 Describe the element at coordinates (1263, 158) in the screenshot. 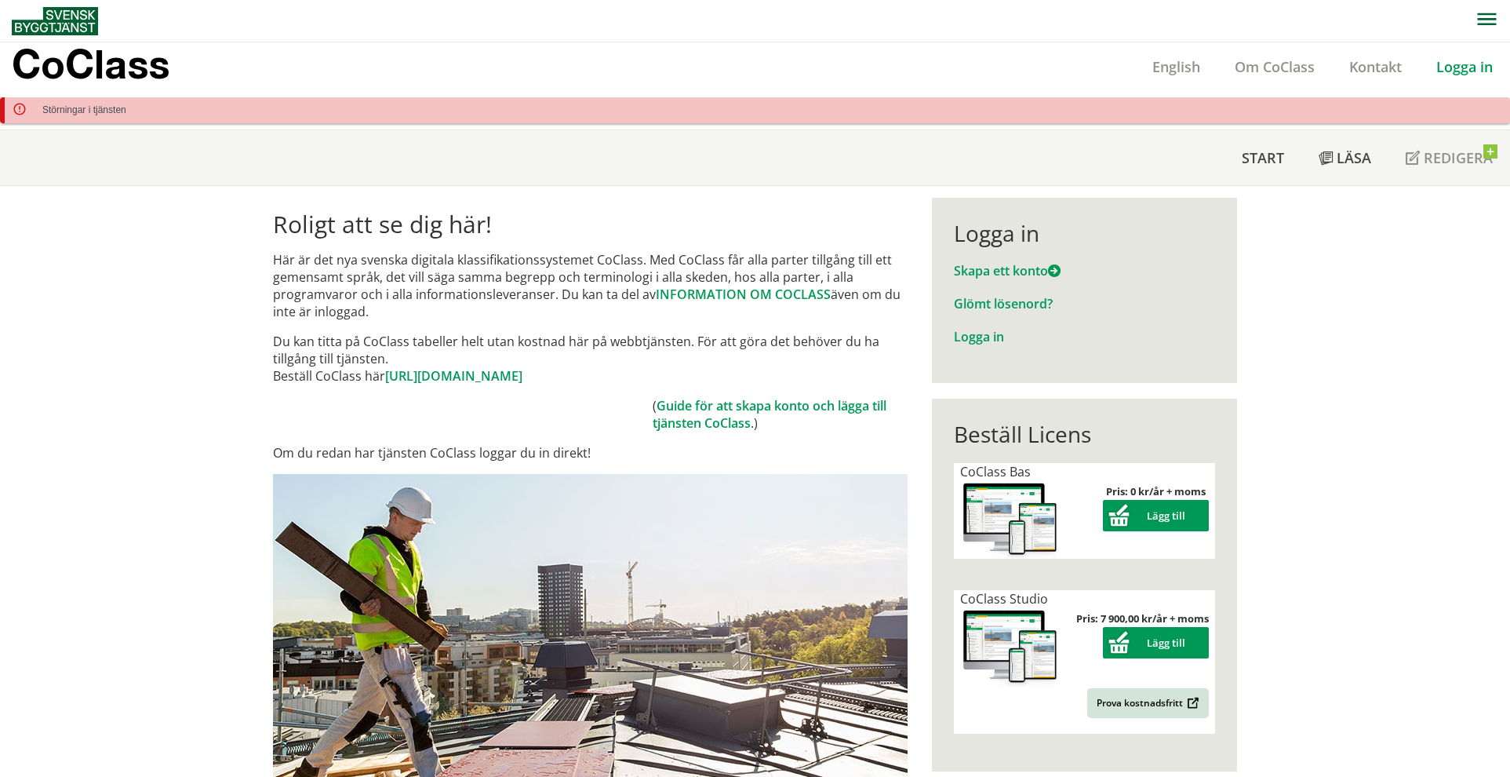

I see `span: Start` at that location.